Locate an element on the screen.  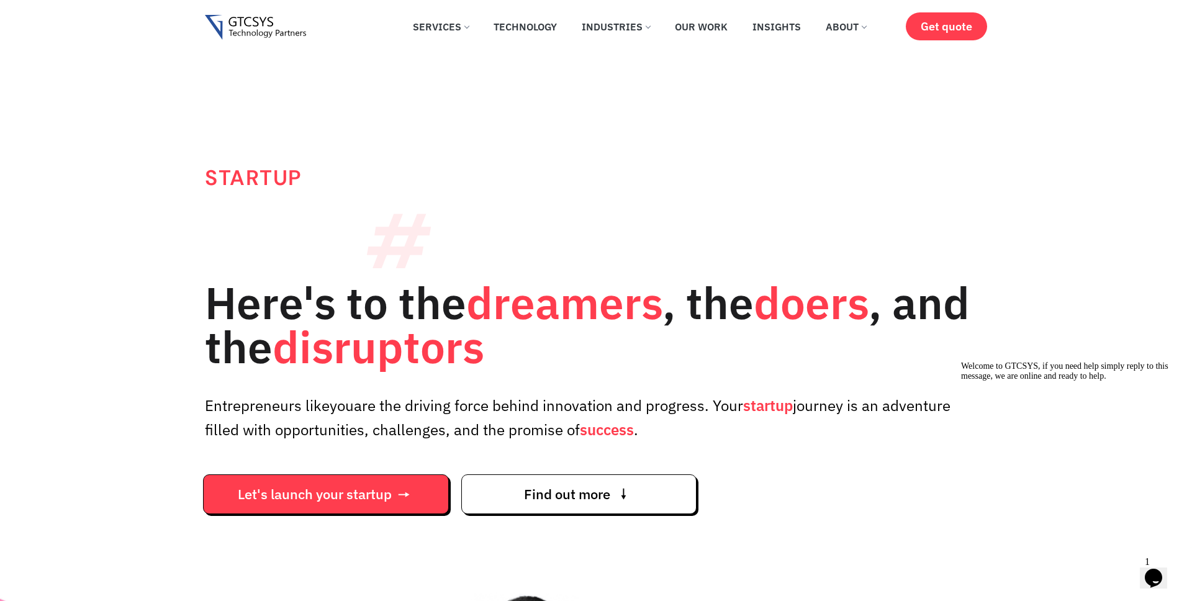
span: success is located at coordinates (606, 430).